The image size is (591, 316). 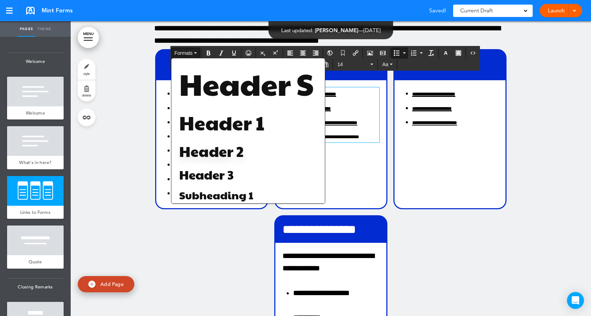 I want to click on span: style, so click(x=87, y=74).